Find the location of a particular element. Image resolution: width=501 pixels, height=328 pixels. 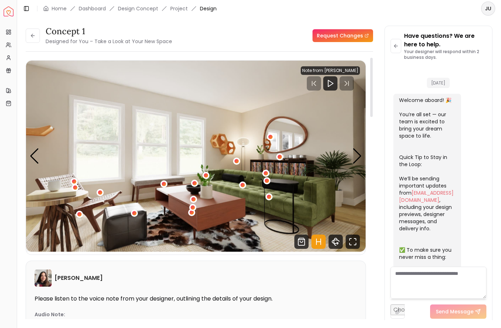

p: Please listen to the voice note from your designer, outlining the details of your design. is located at coordinates (196, 299).